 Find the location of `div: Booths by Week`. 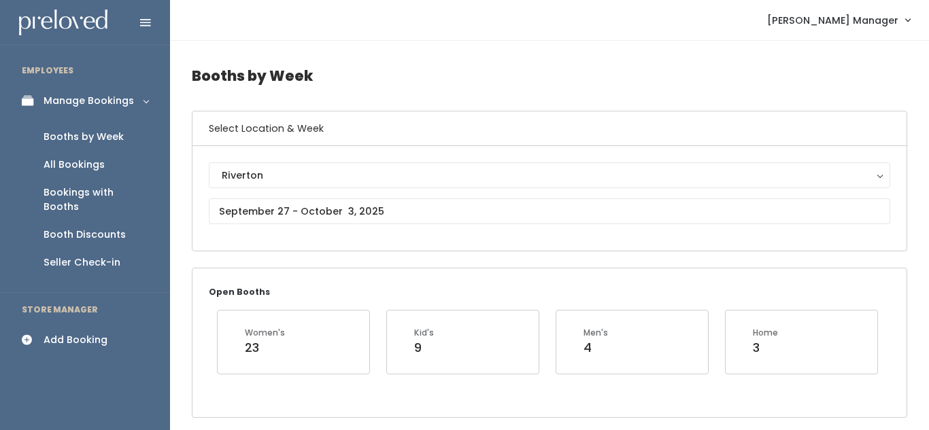

div: Booths by Week is located at coordinates (84, 137).